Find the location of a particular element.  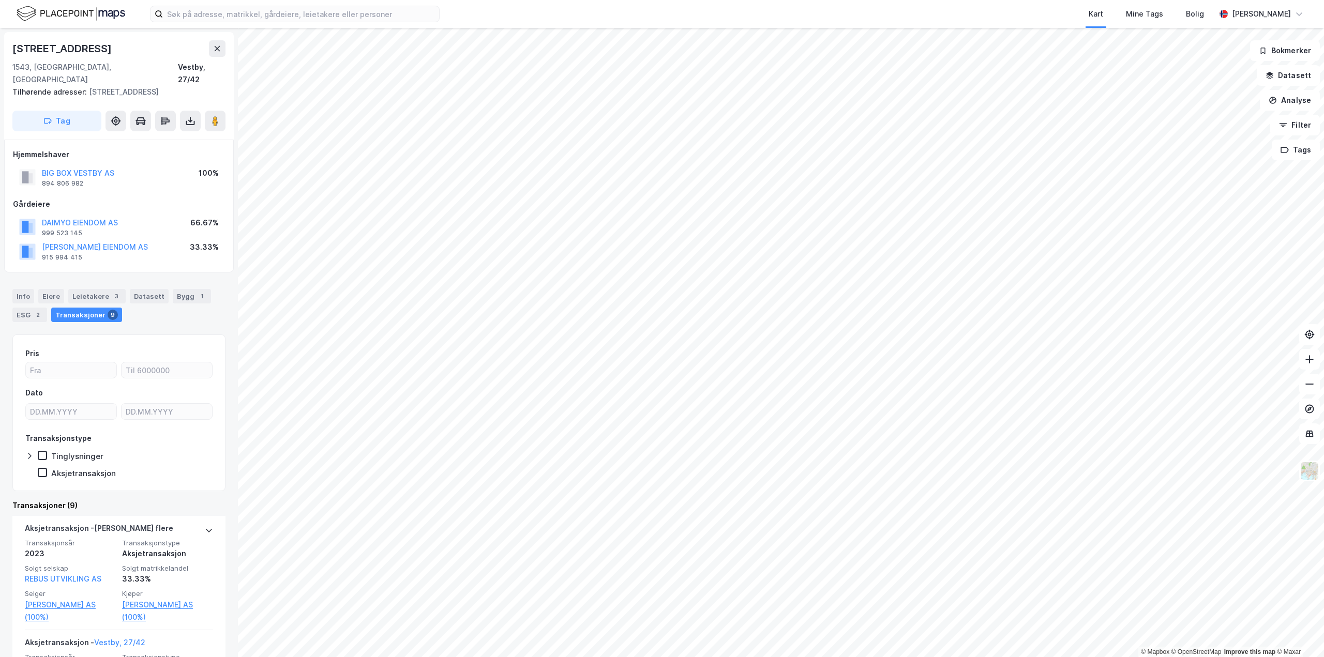

div: 915 994 415 is located at coordinates (62, 257).